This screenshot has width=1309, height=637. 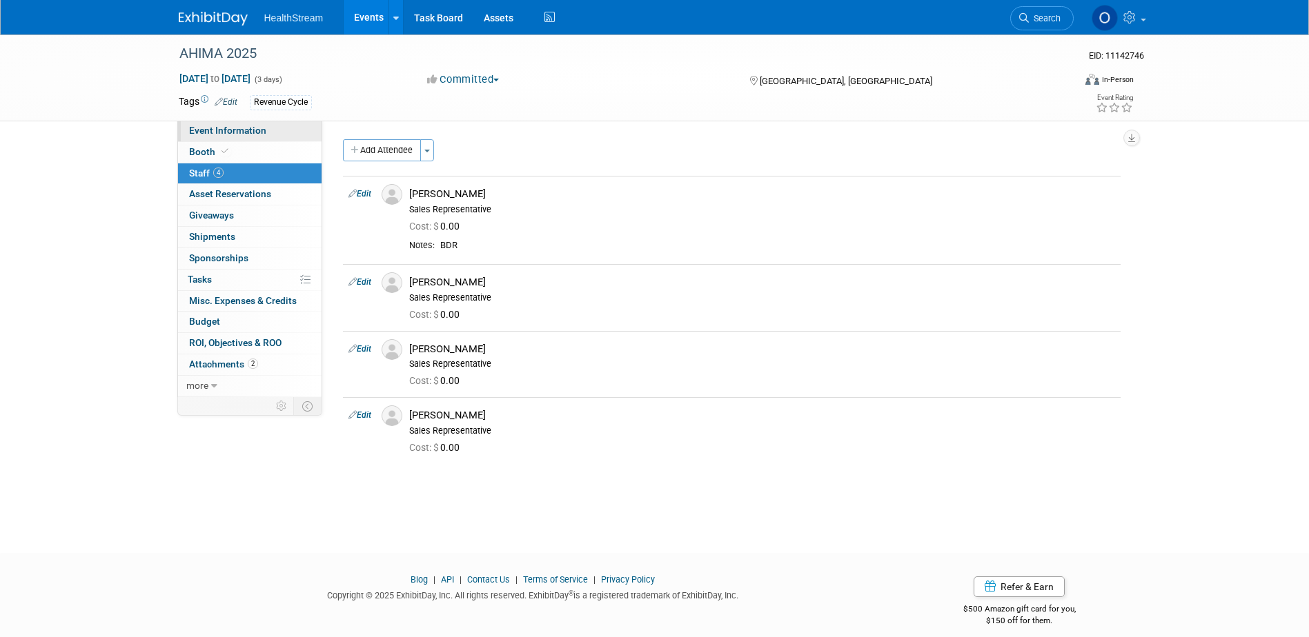 What do you see at coordinates (613, 54) in the screenshot?
I see `div: AHIMA 2025` at bounding box center [613, 54].